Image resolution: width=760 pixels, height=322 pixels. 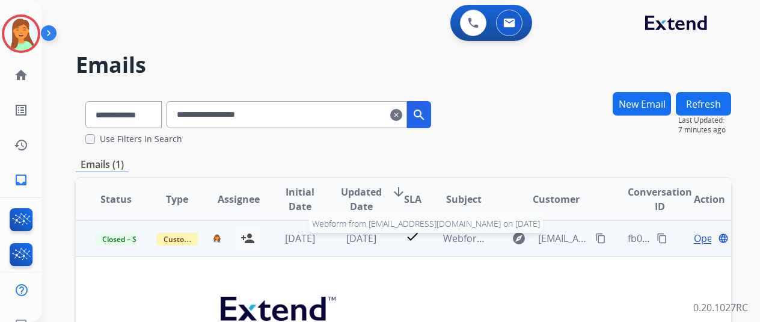 What do you see at coordinates (300, 199) in the screenshot?
I see `span: Initial Date` at bounding box center [300, 199].